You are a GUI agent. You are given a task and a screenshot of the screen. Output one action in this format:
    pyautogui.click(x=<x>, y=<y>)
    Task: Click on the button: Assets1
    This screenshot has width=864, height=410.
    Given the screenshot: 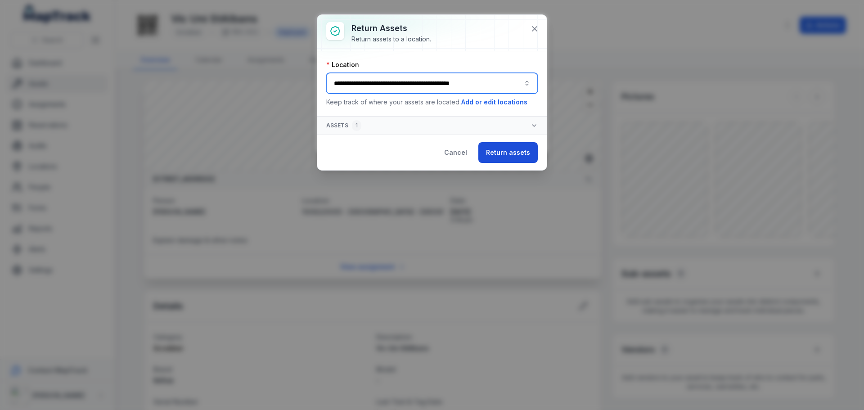 What is the action you would take?
    pyautogui.click(x=432, y=126)
    